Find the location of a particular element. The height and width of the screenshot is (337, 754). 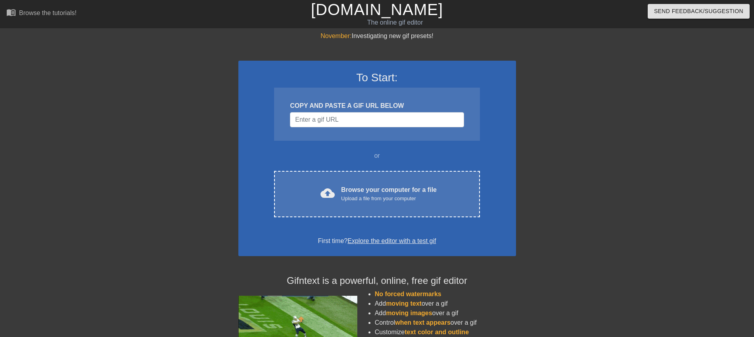

div: Browse your computer for a file is located at coordinates (389, 194).